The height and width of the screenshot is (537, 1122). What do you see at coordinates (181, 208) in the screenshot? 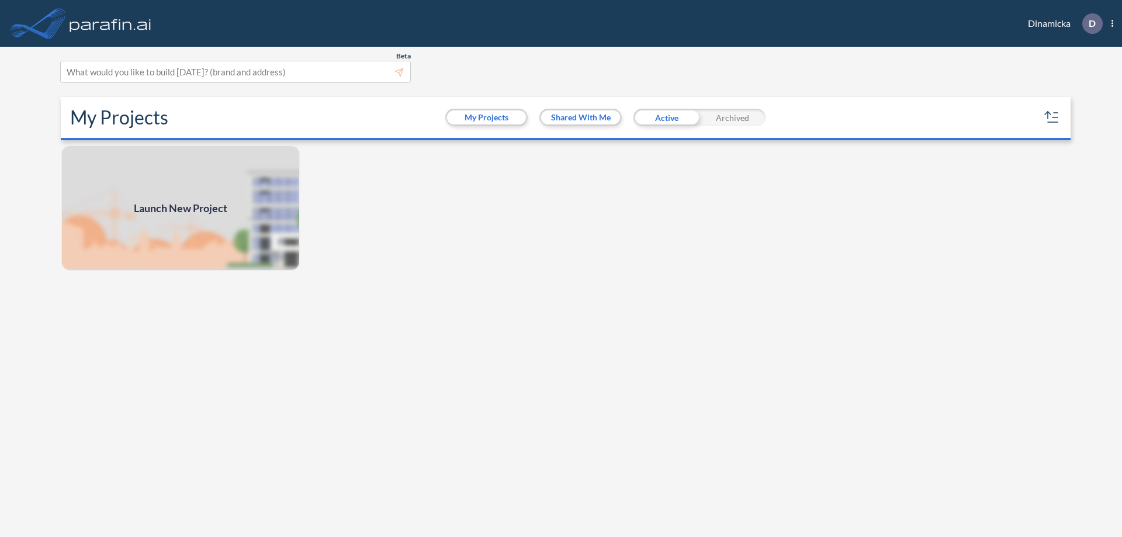
I see `span: Launch New Project` at bounding box center [181, 208].